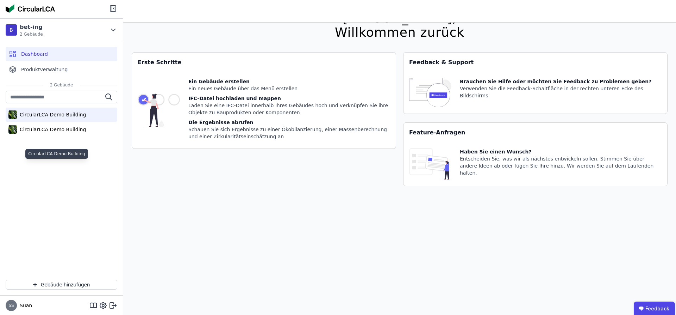  Describe the element at coordinates (30, 8) in the screenshot. I see `img: Concular` at that location.